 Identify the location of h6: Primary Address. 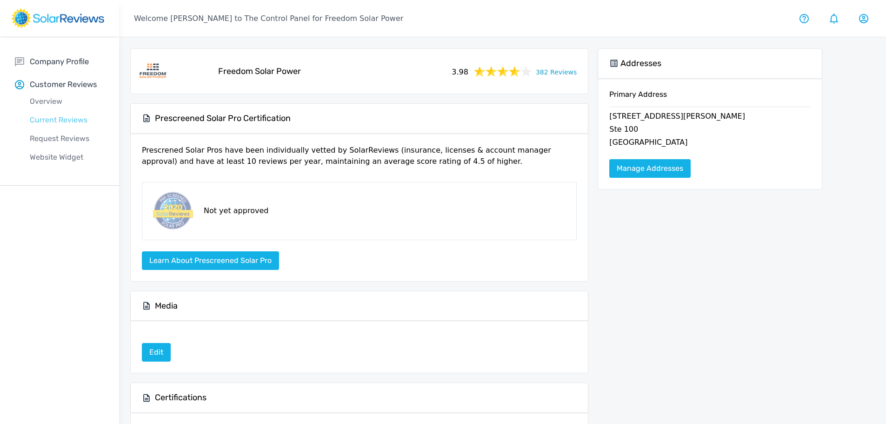
(710, 98).